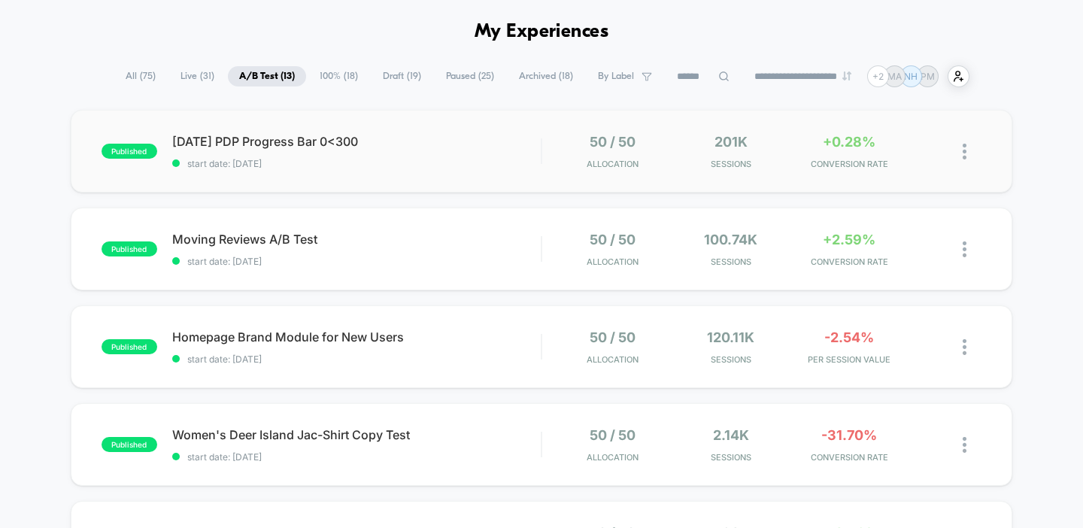  I want to click on div: + 2, so click(877, 76).